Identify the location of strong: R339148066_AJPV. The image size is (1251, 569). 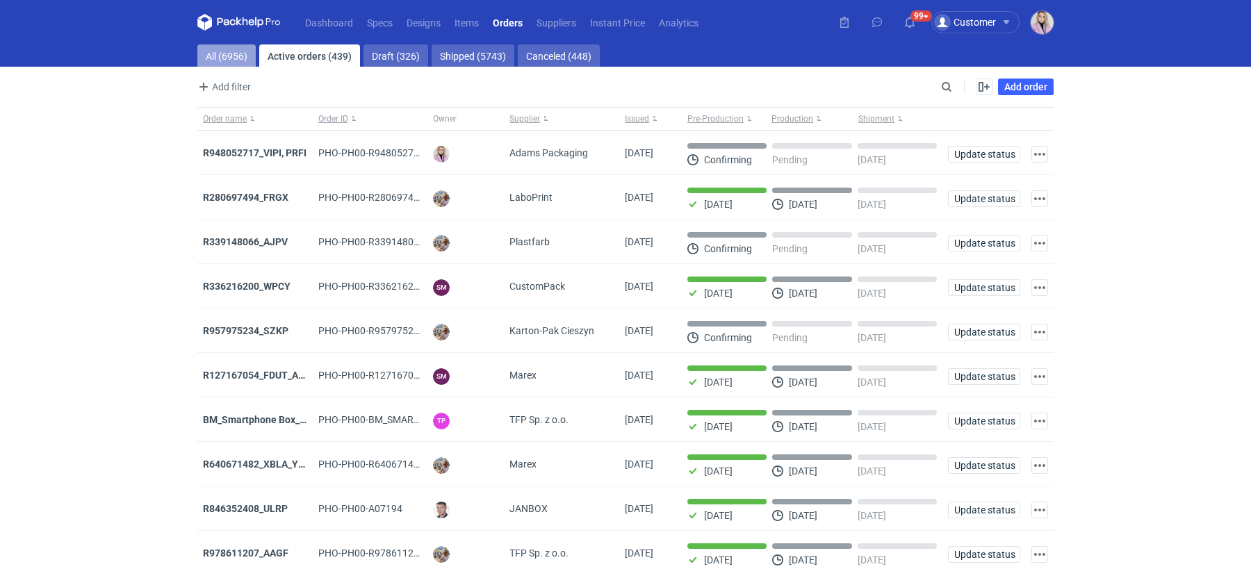
(245, 242).